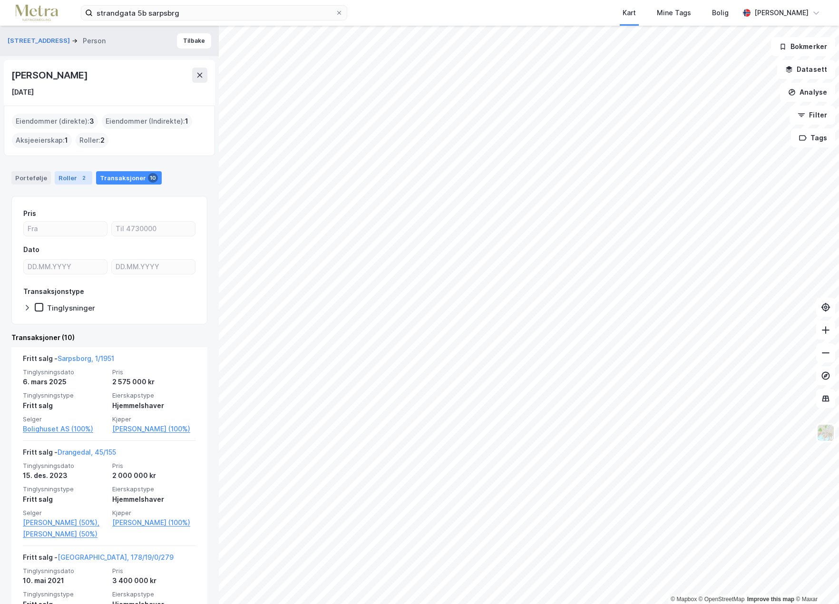  What do you see at coordinates (65, 476) in the screenshot?
I see `div: 15. des. 2023` at bounding box center [65, 476].